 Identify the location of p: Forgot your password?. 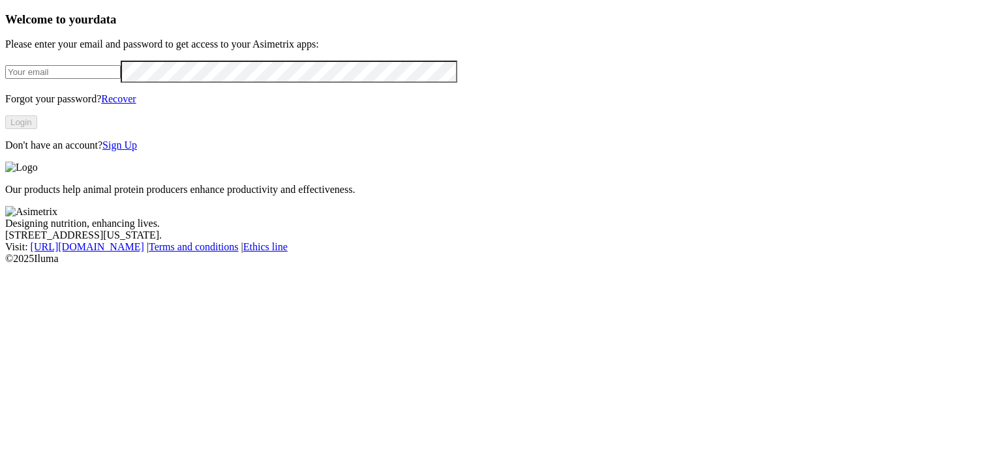
(501, 99).